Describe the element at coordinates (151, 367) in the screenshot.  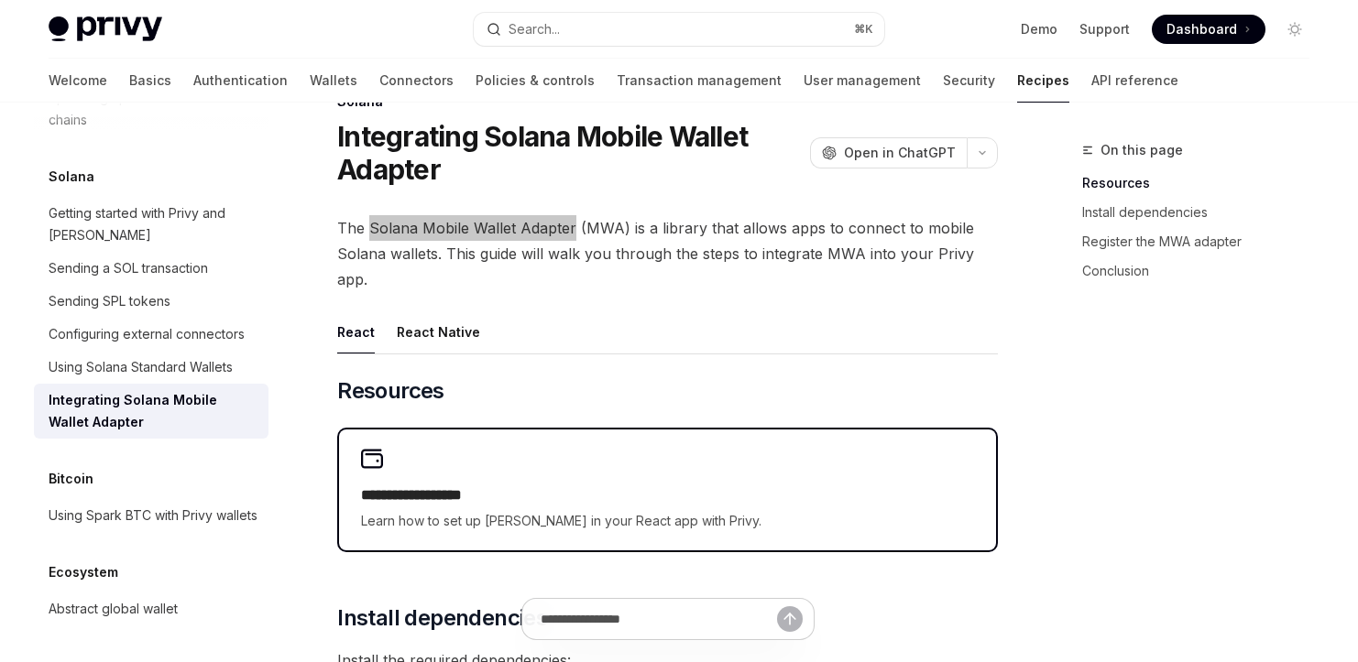
I see `a: Using Solana Standard Wallets` at that location.